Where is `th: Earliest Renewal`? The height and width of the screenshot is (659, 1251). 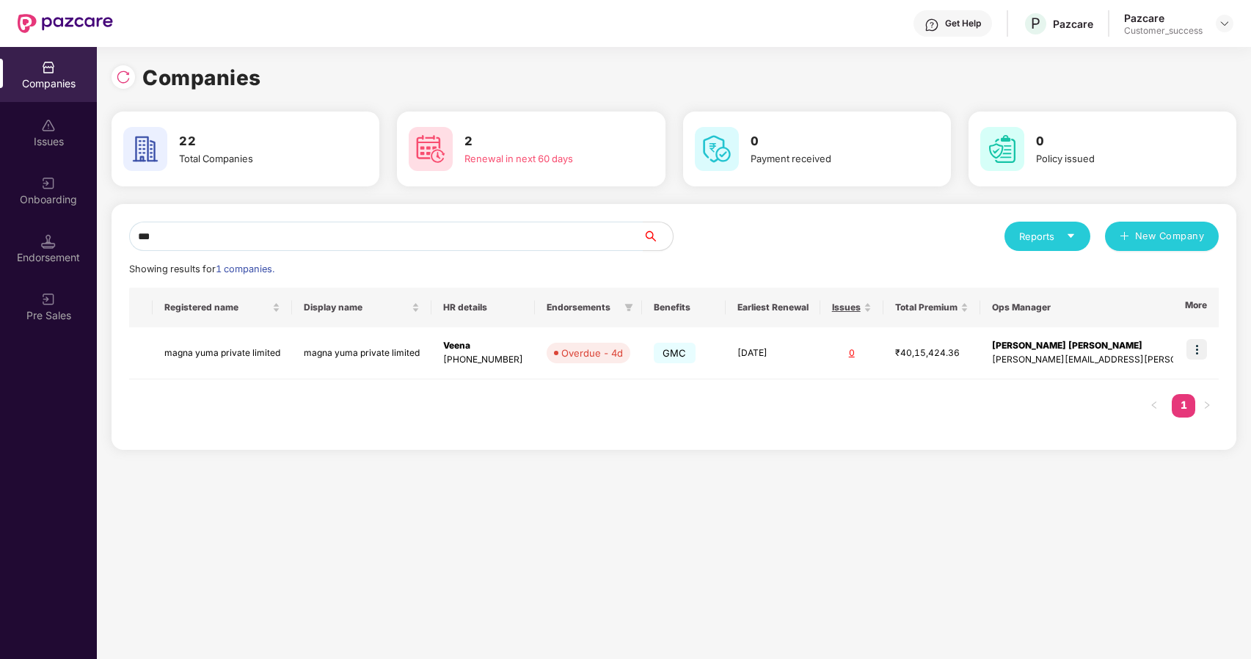
th: Earliest Renewal is located at coordinates (773, 307).